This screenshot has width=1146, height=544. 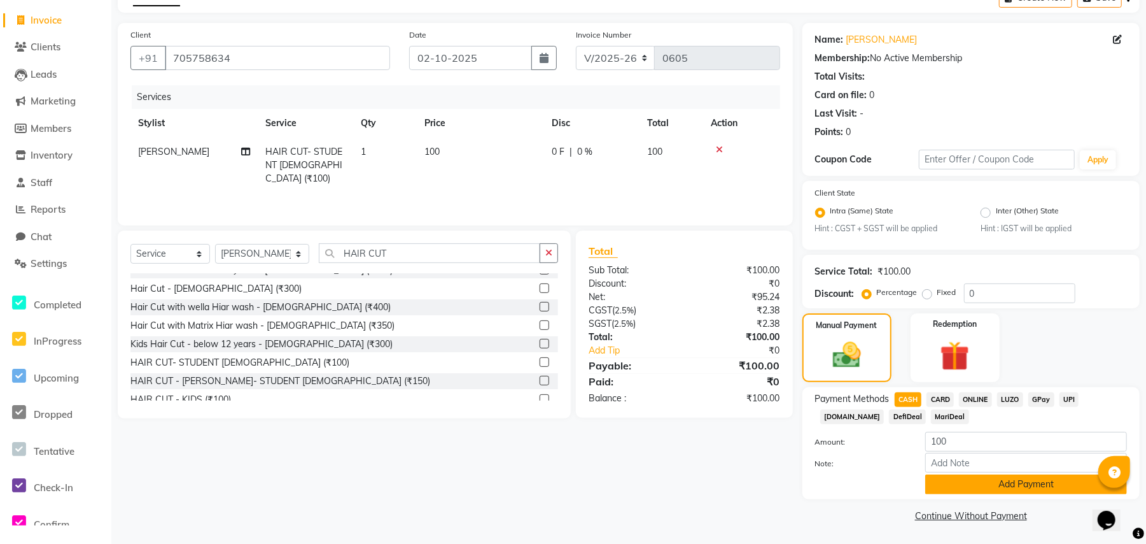 What do you see at coordinates (908, 416) in the screenshot?
I see `span: DefiDeal` at bounding box center [908, 416].